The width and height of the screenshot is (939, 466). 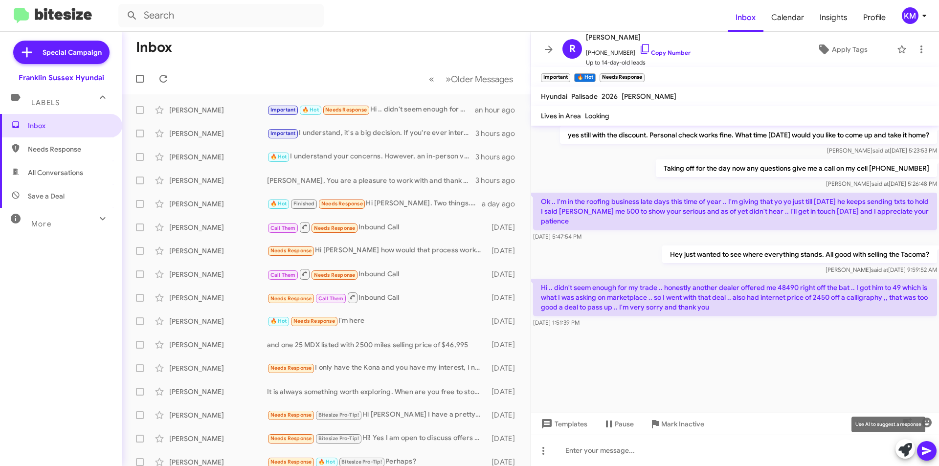 I want to click on span: Lives in Area, so click(x=561, y=116).